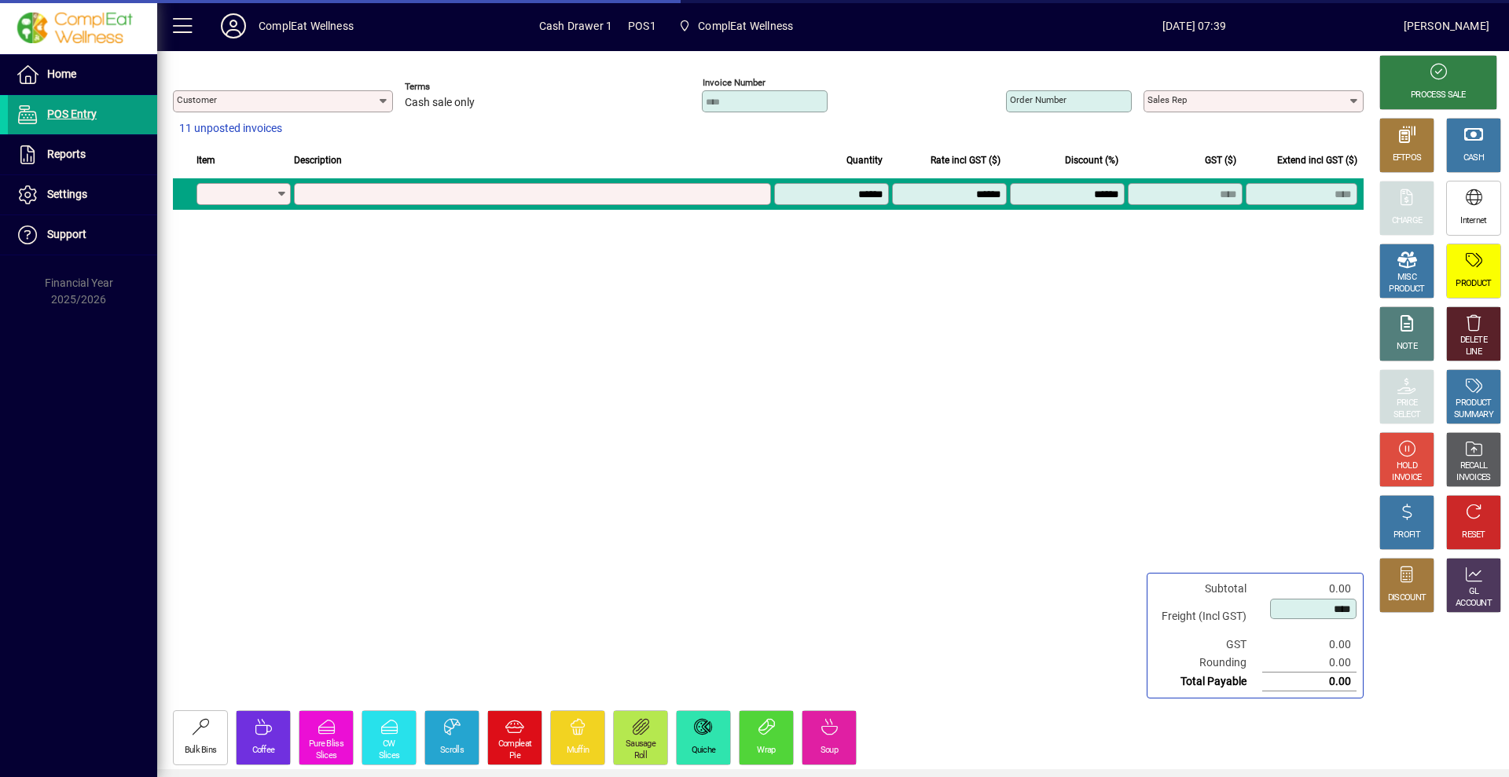 The width and height of the screenshot is (1509, 777). Describe the element at coordinates (734, 83) in the screenshot. I see `mat-label: Invoice number` at that location.